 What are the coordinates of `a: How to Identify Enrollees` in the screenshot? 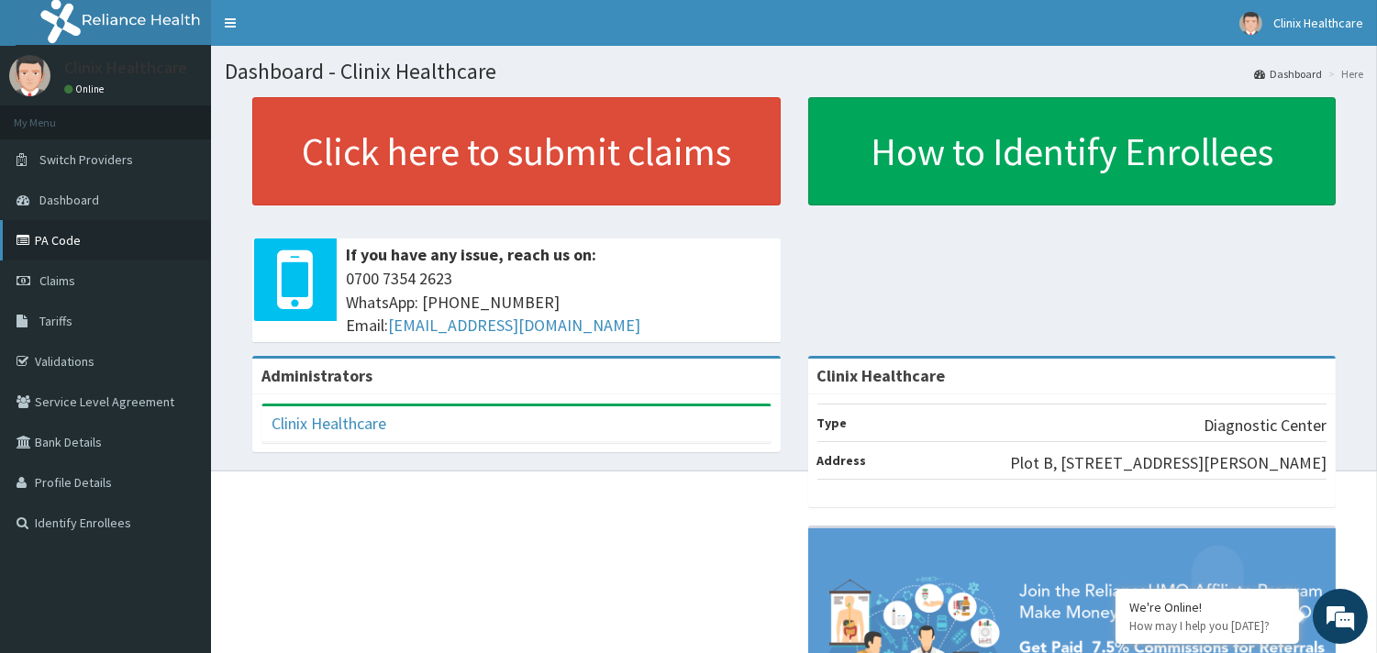 It's located at (1072, 151).